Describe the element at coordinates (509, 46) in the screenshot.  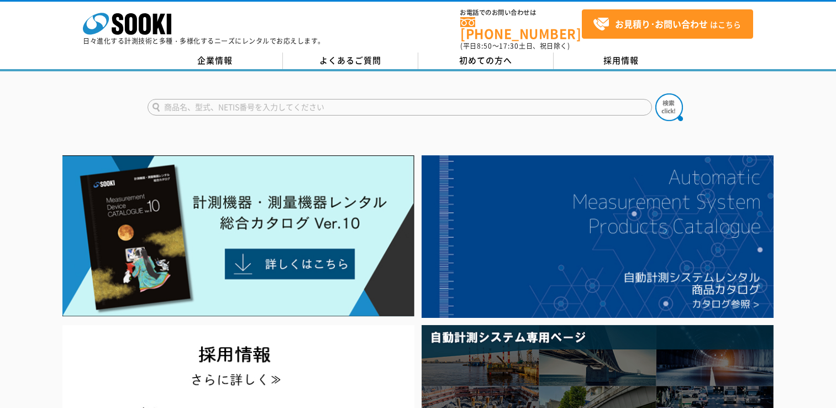
I see `span: 17:30` at that location.